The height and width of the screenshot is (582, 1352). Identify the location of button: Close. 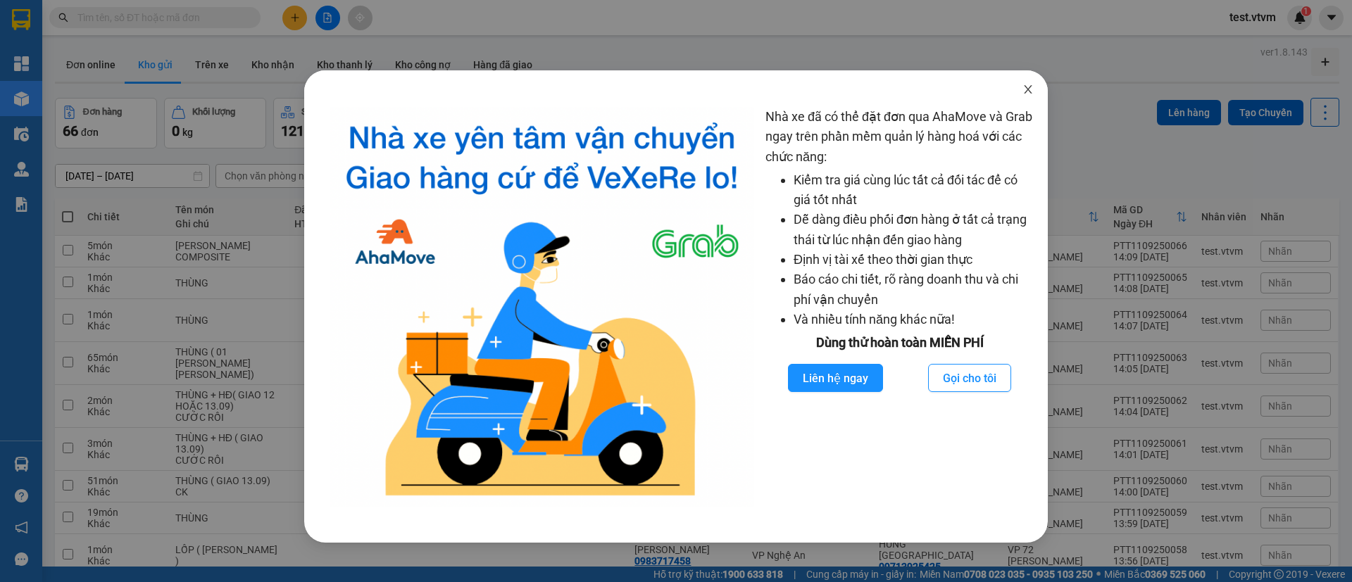
(1028, 90).